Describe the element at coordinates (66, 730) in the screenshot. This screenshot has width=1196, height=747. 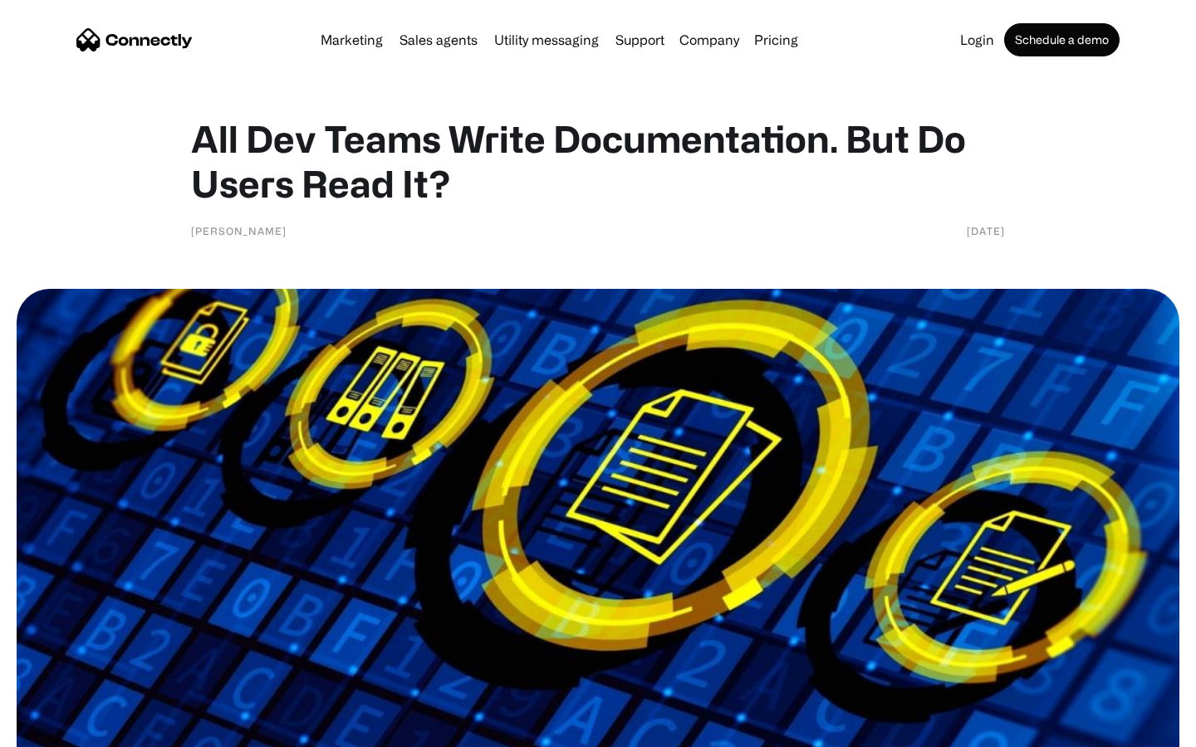
I see `ul: Language list` at that location.